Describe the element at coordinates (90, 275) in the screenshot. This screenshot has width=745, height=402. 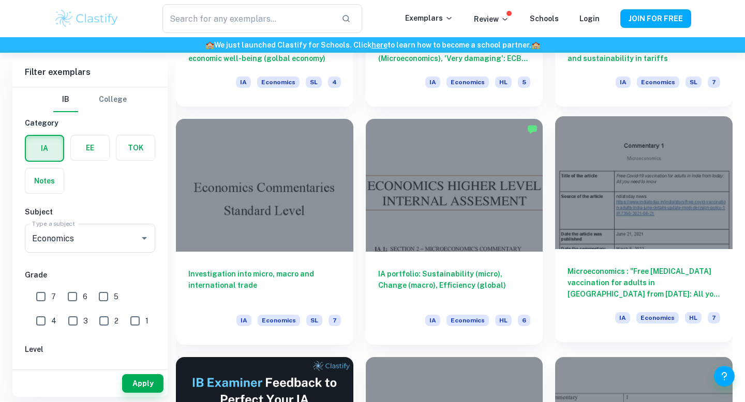
I see `h6: Grade` at that location.